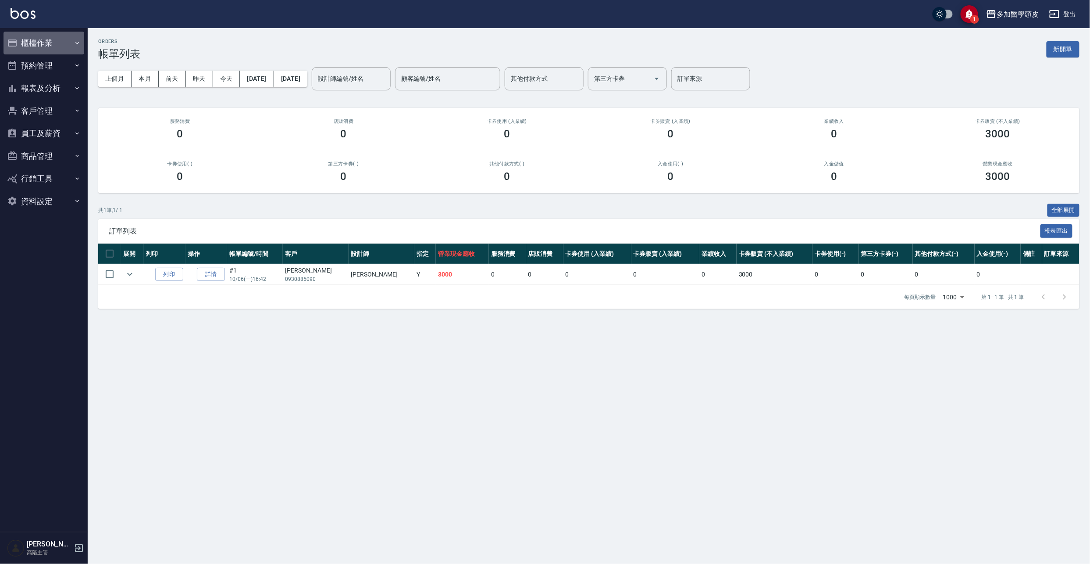  What do you see at coordinates (255, 274) in the screenshot?
I see `td: #1` at bounding box center [255, 274].